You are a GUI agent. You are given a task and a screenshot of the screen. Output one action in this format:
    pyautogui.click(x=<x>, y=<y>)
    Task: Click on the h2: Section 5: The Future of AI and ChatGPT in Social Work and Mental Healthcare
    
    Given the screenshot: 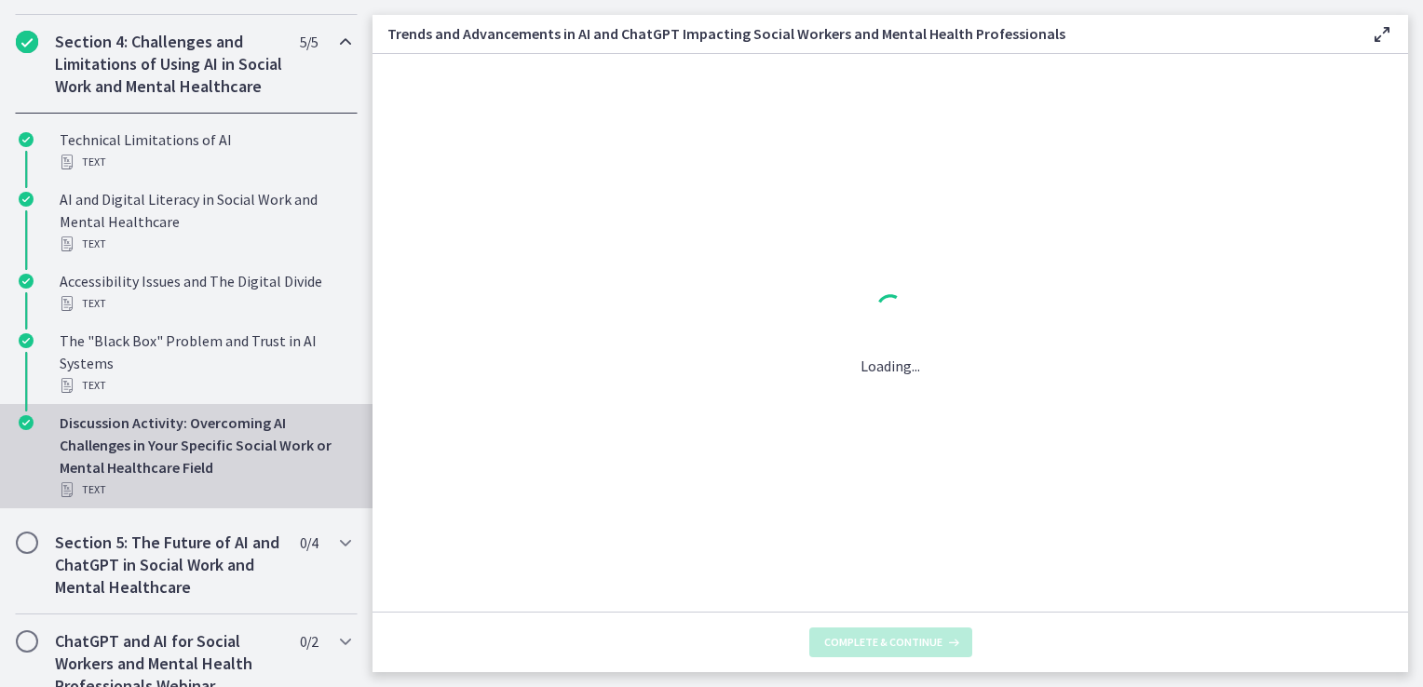 What is the action you would take?
    pyautogui.click(x=169, y=565)
    